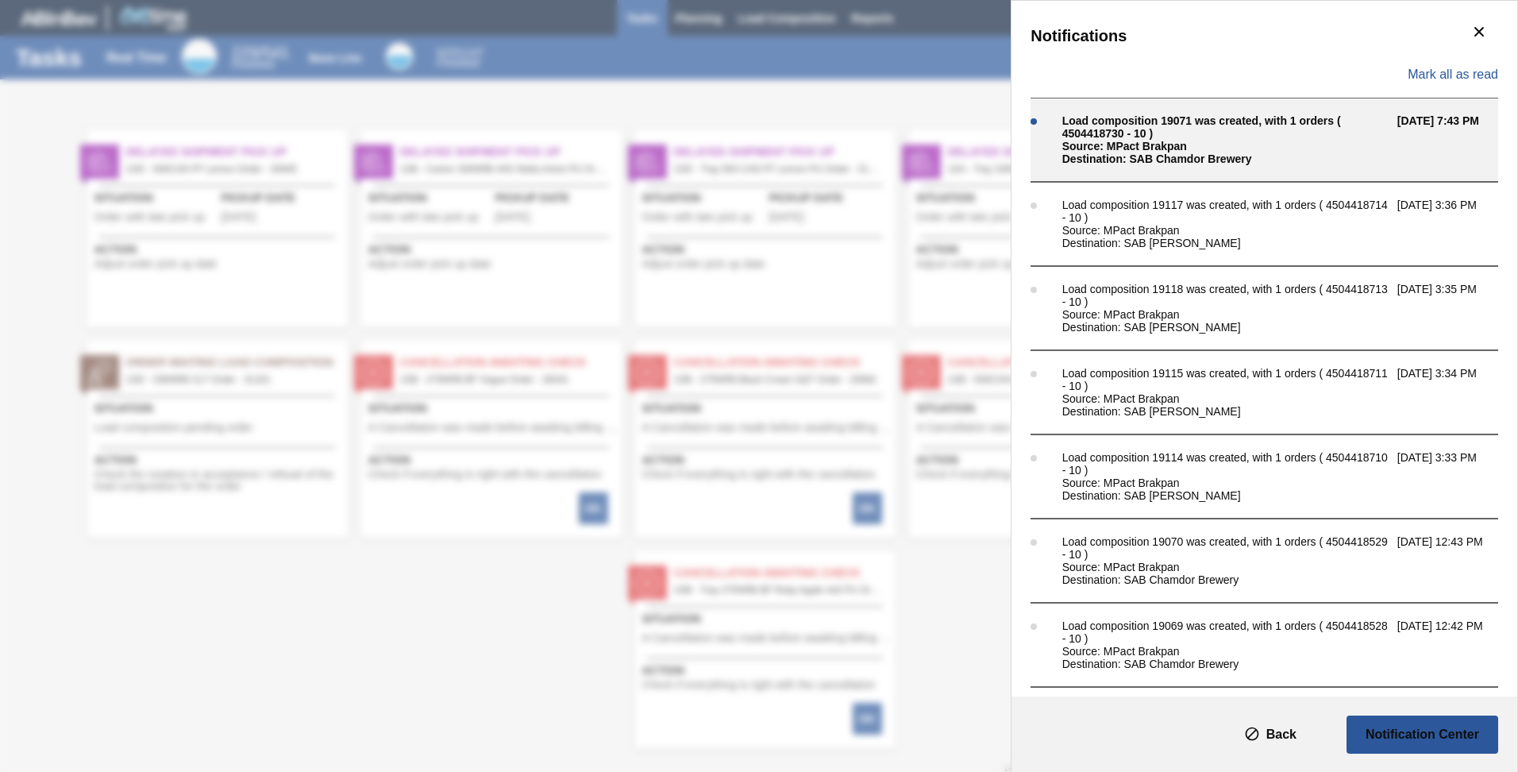 The width and height of the screenshot is (1518, 772). Describe the element at coordinates (1226, 548) in the screenshot. I see `div: Load composition 19070 was created, with 1 orders ( 4504418529 - 10 )` at that location.